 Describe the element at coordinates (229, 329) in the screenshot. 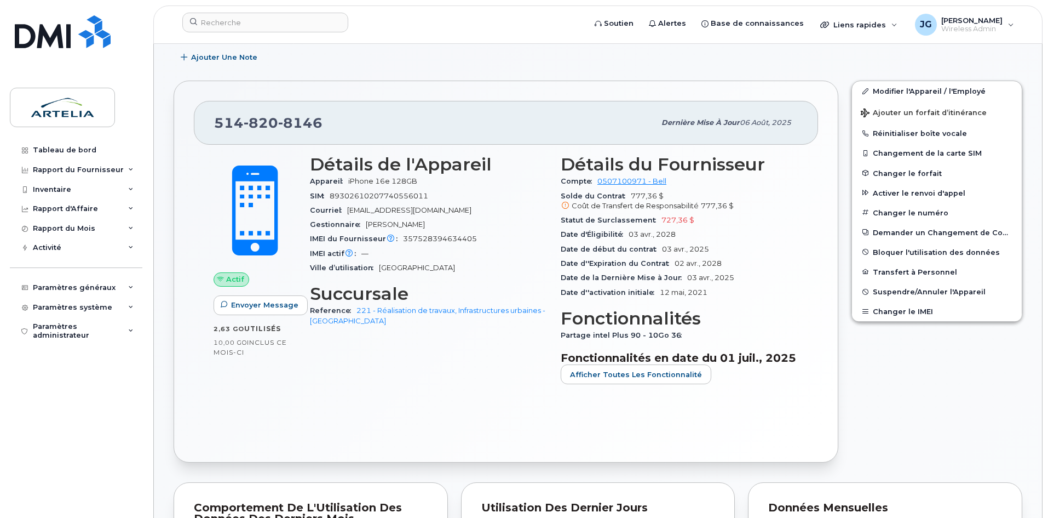

I see `span: 2,63 Go` at that location.